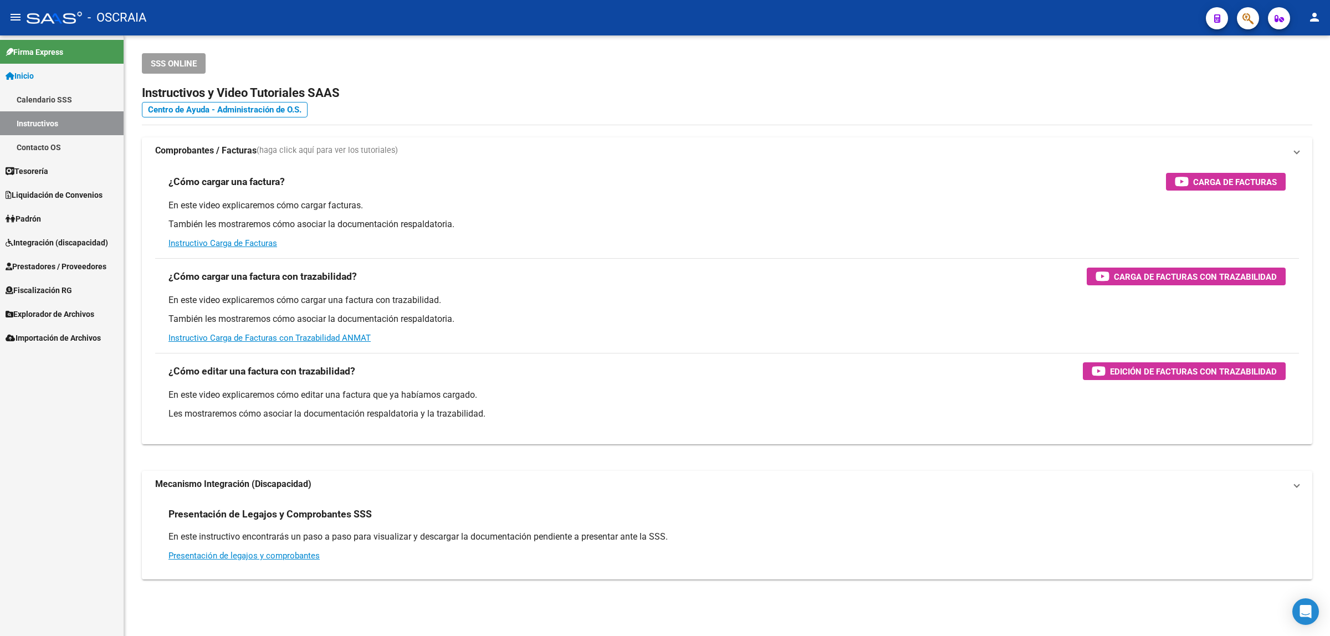 This screenshot has height=636, width=1330. What do you see at coordinates (727, 300) in the screenshot?
I see `p: En este video explicaremos cómo cargar una factura con trazabilidad.` at bounding box center [727, 300].